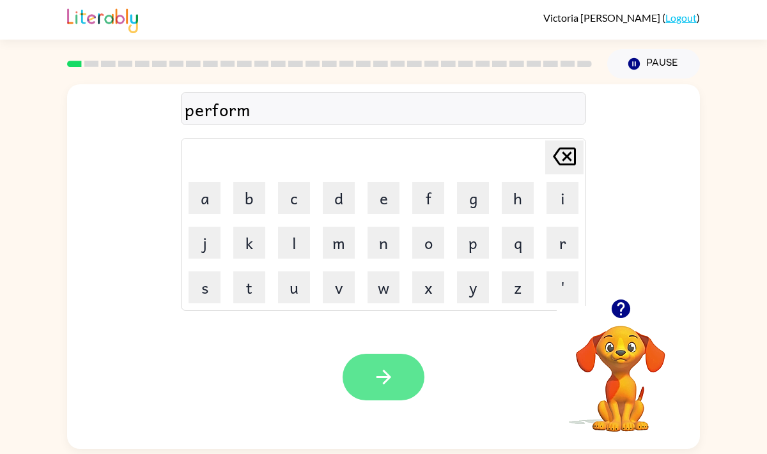 Image resolution: width=767 pixels, height=454 pixels. I want to click on video: Your browser must support playing .mp4 files to use Literably. Please try using another browser., so click(620, 370).